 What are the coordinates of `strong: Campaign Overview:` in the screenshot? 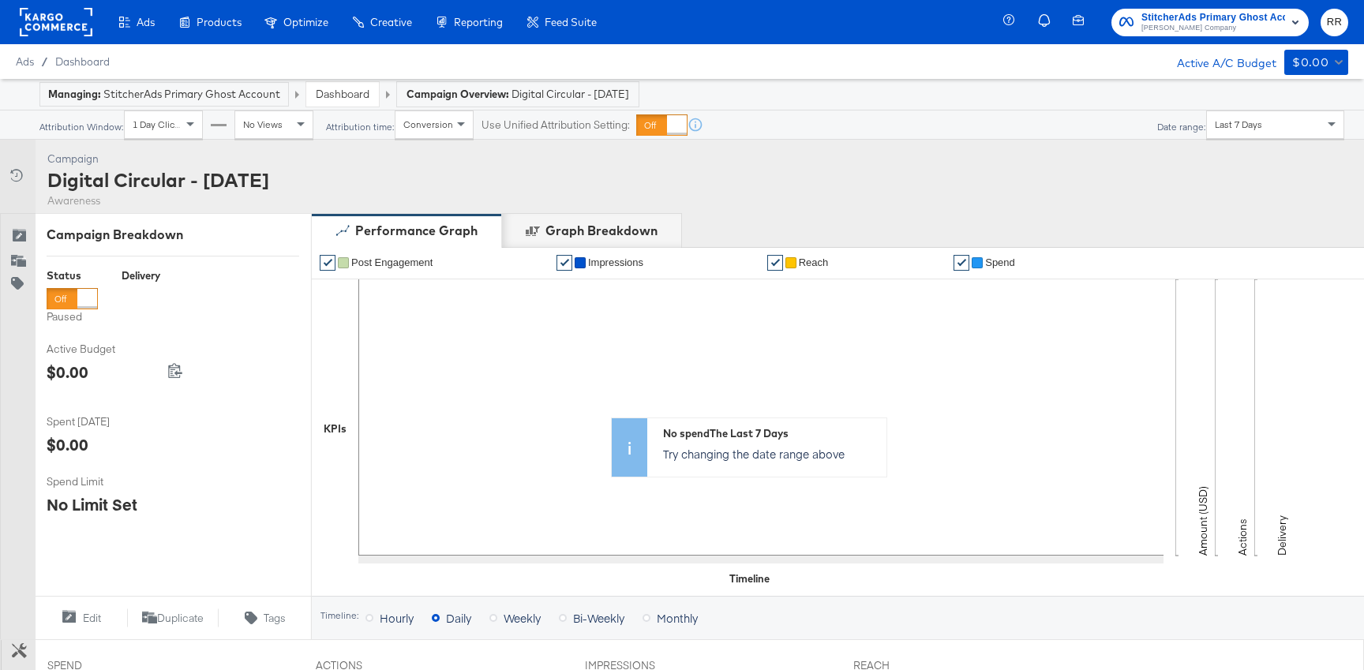 It's located at (458, 94).